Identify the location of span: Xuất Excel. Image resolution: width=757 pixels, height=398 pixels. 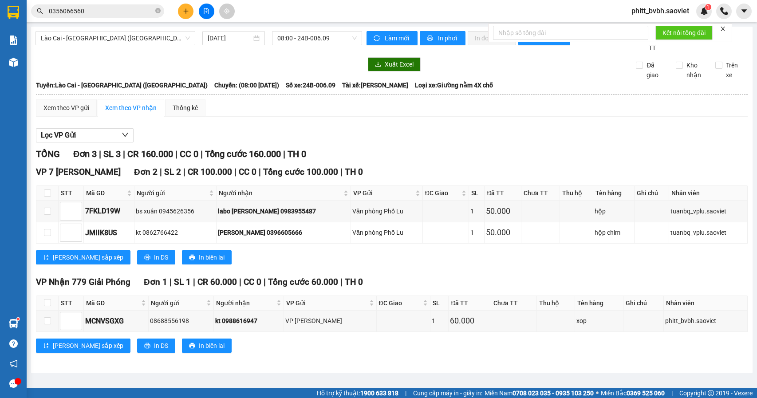
(399, 64).